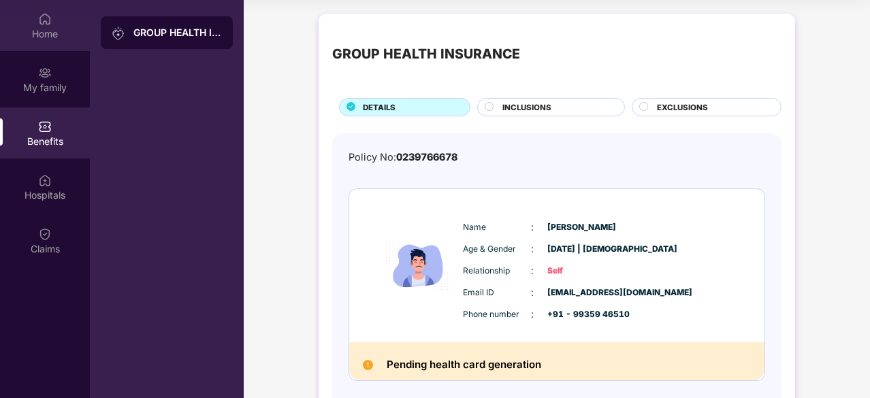  Describe the element at coordinates (582, 271) in the screenshot. I see `span: Self` at that location.